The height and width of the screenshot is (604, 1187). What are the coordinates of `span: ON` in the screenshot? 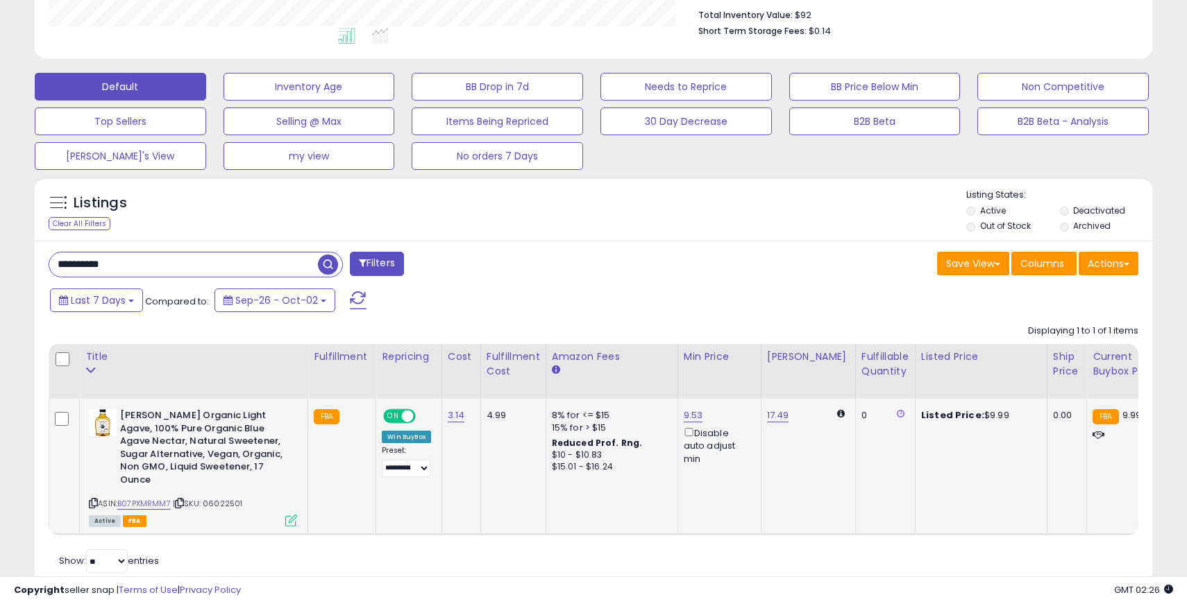 It's located at (393, 416).